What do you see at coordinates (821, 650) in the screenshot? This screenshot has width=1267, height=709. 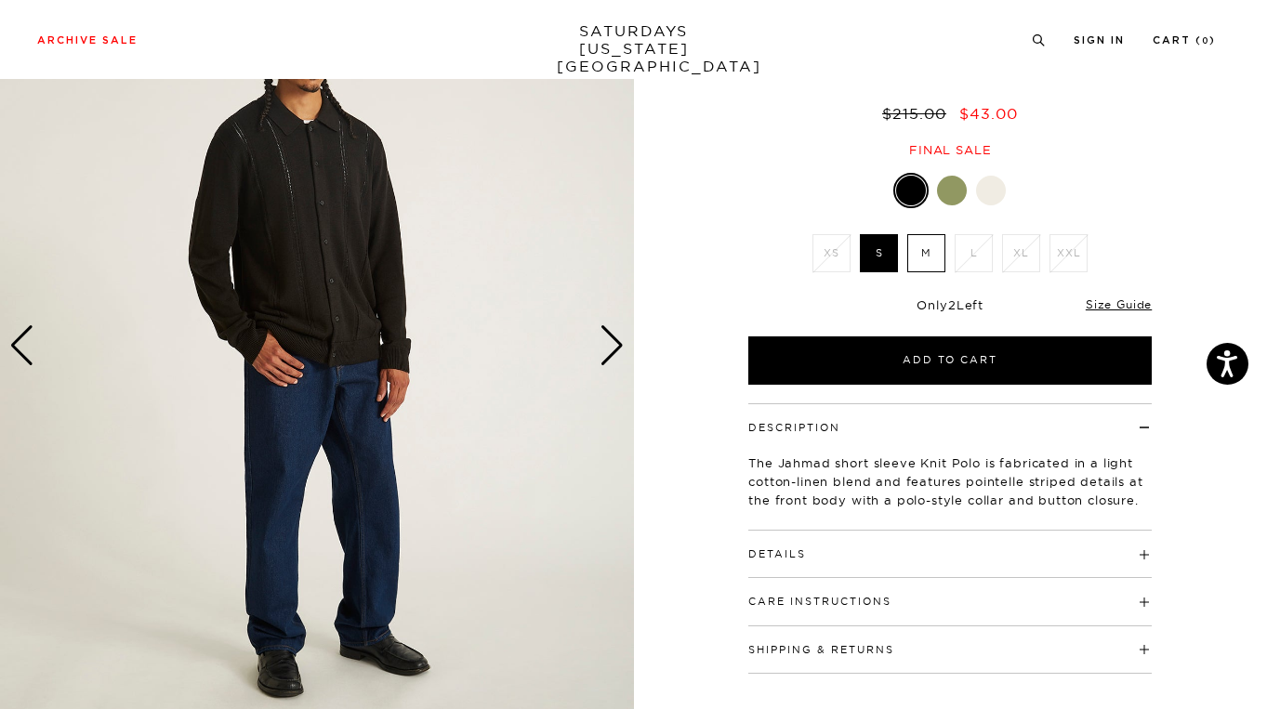 I see `button: Shipping & Returns` at bounding box center [821, 650].